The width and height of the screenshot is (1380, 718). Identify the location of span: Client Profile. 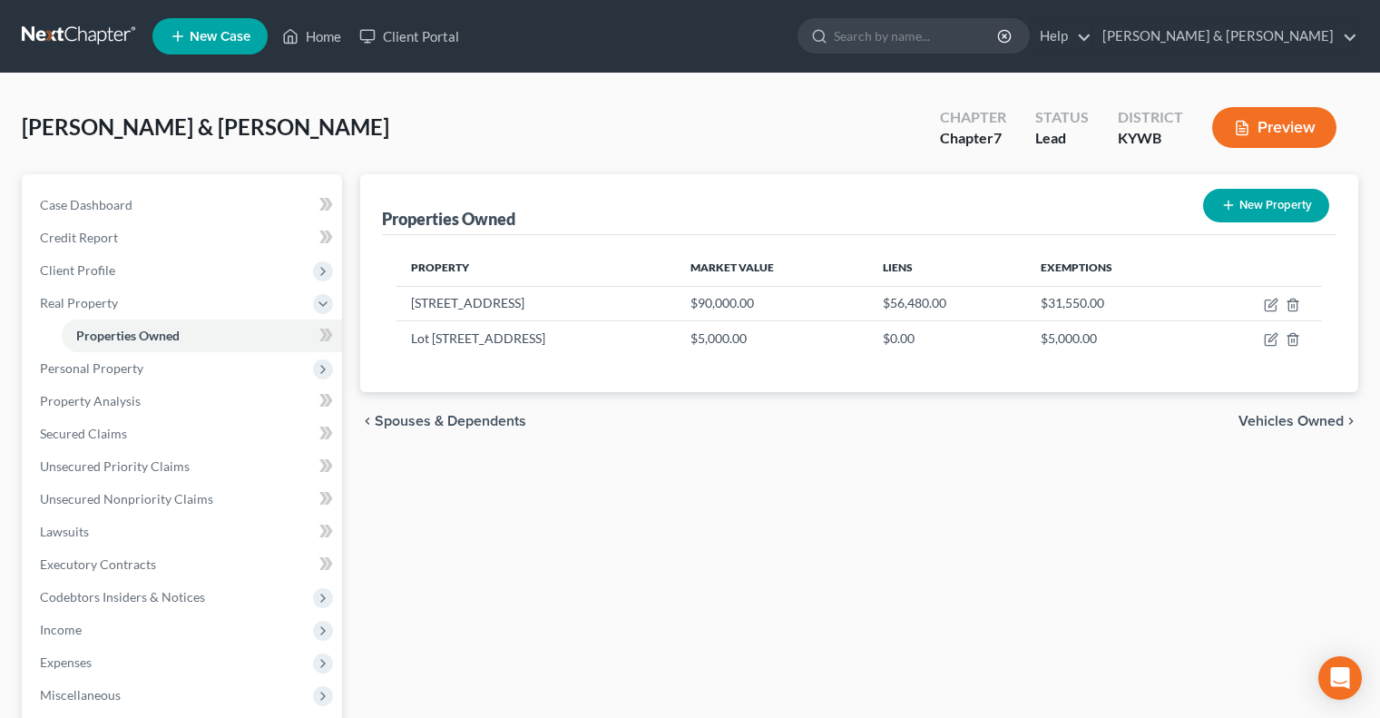
(77, 270).